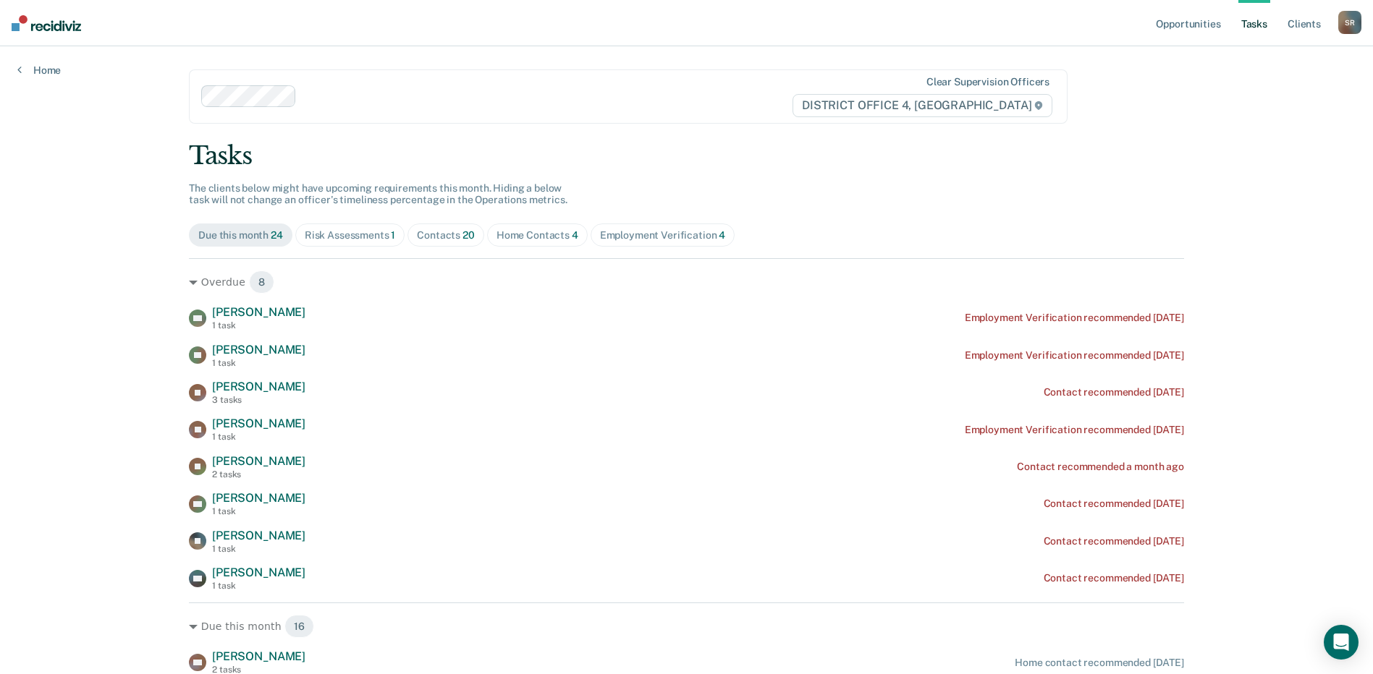 The height and width of the screenshot is (674, 1373). Describe the element at coordinates (46, 23) in the screenshot. I see `img: Recidiviz` at that location.